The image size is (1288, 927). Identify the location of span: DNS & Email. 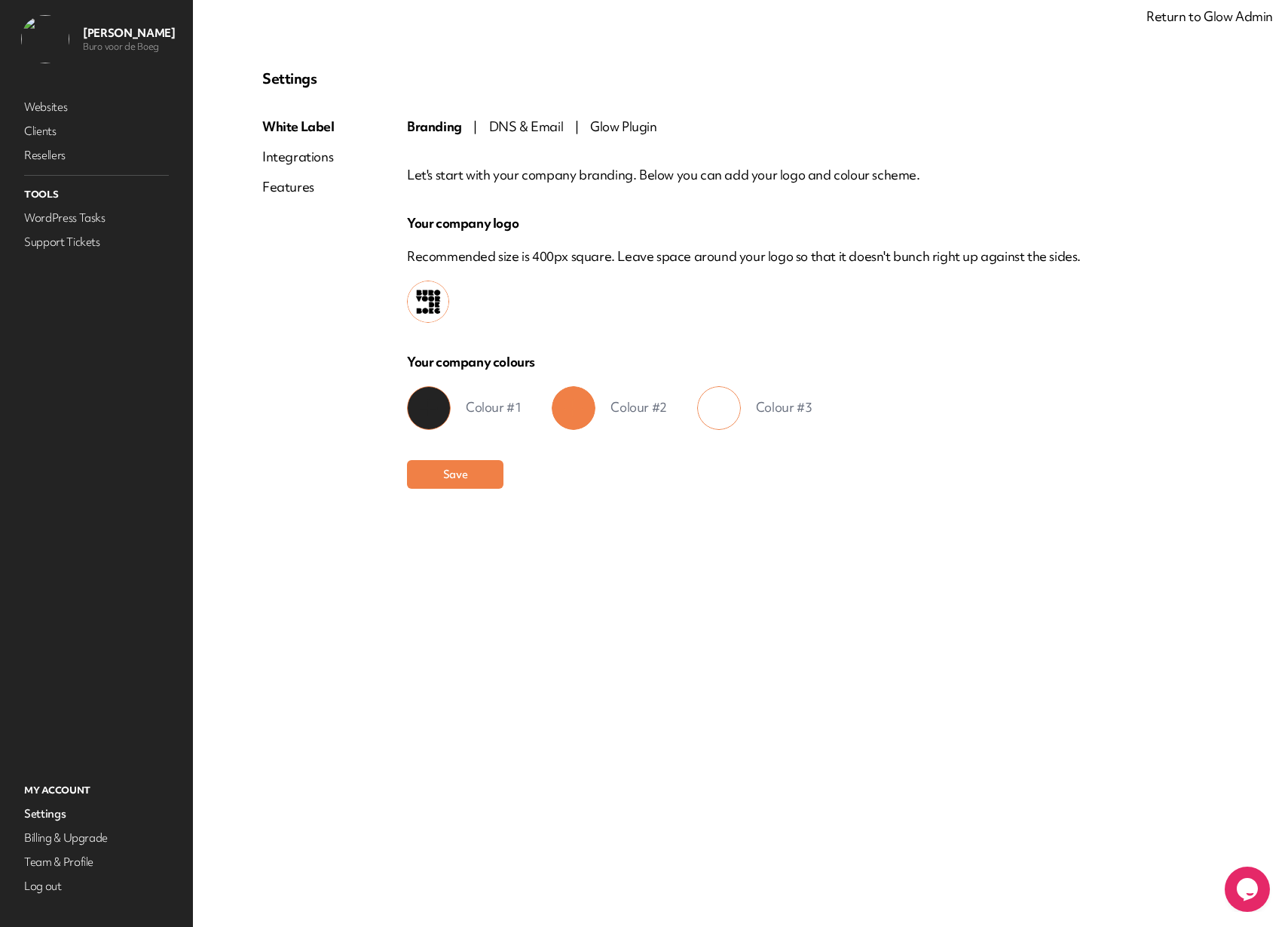
(526, 126).